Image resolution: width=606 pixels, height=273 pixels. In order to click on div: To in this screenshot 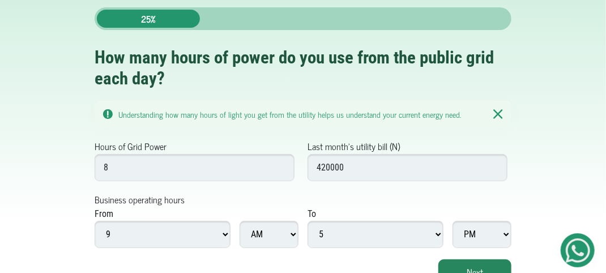, I will do `click(311, 214)`.